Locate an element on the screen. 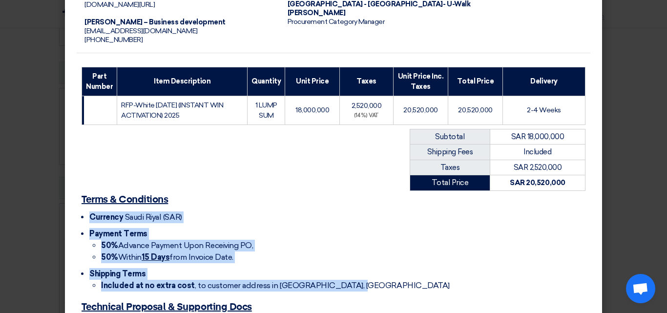 The image size is (667, 313). th: Taxes is located at coordinates (367, 81).